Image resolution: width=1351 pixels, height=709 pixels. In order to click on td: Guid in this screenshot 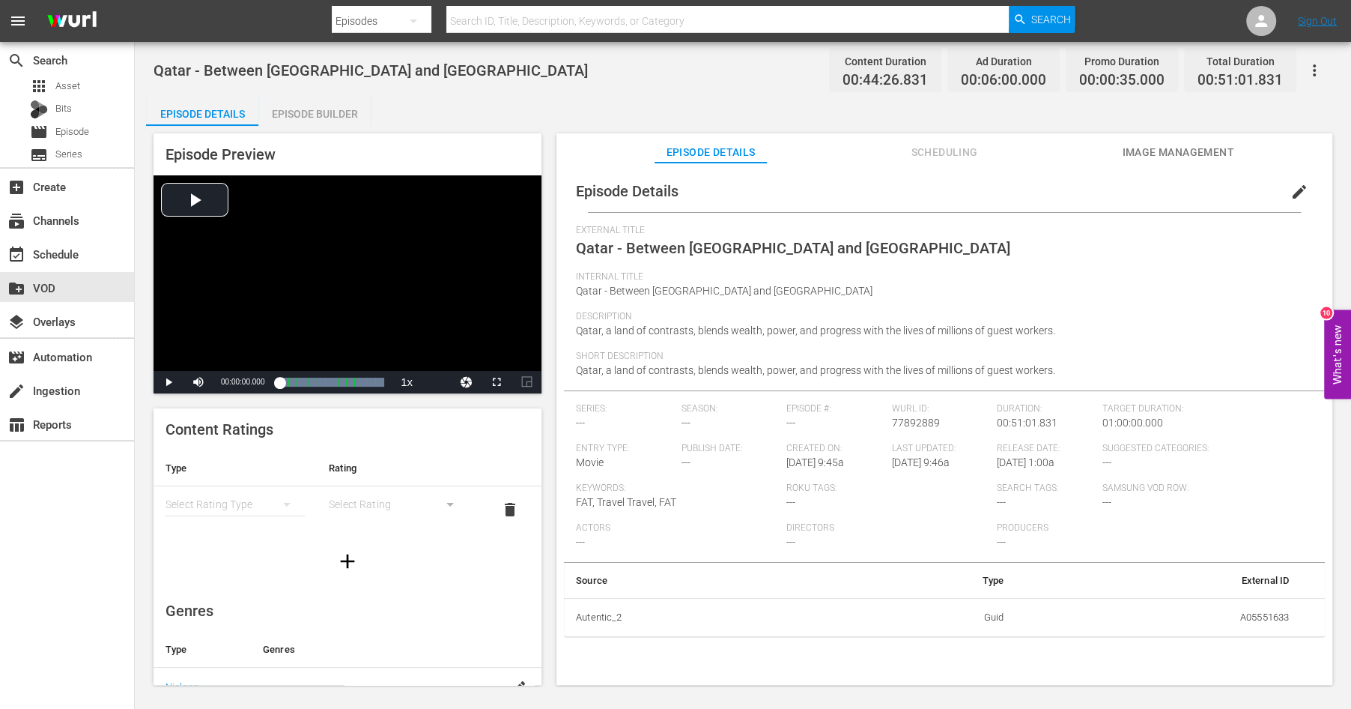, I will do `click(927, 617)`.